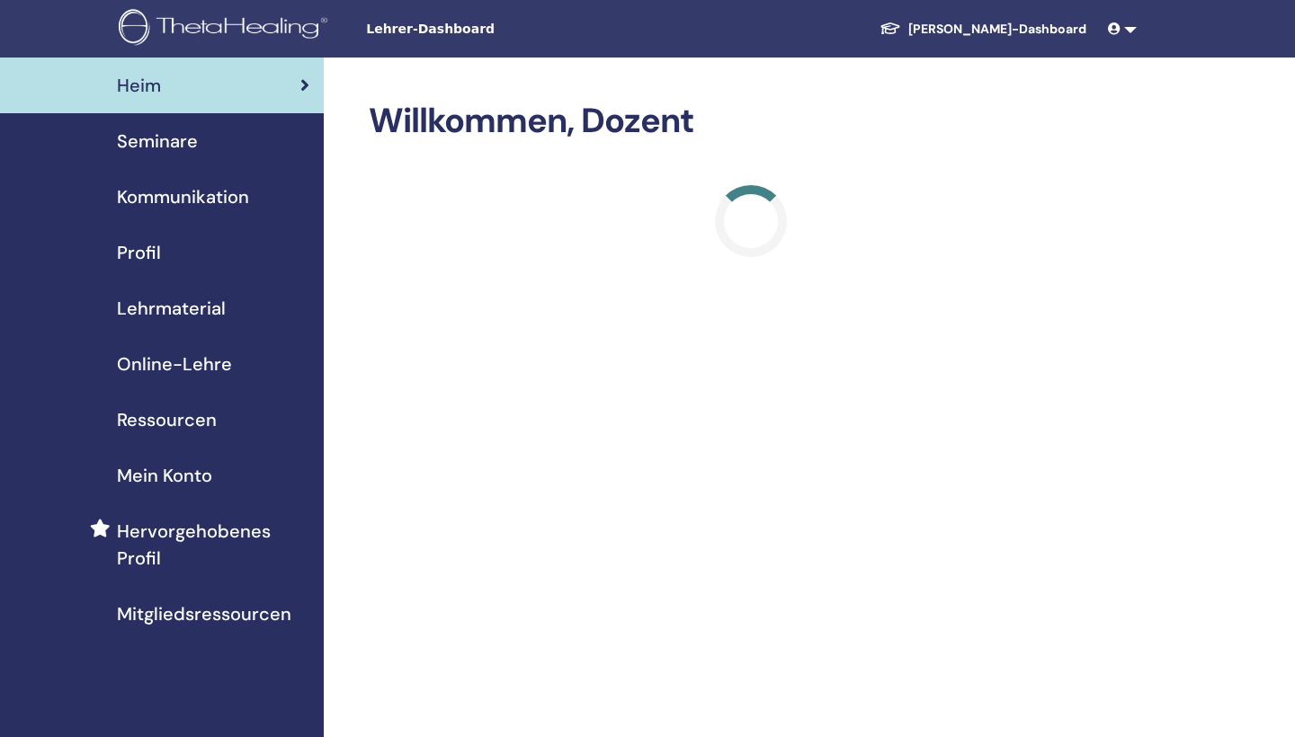 This screenshot has height=737, width=1295. Describe the element at coordinates (751, 121) in the screenshot. I see `h2: Willkommen, Dozent` at that location.